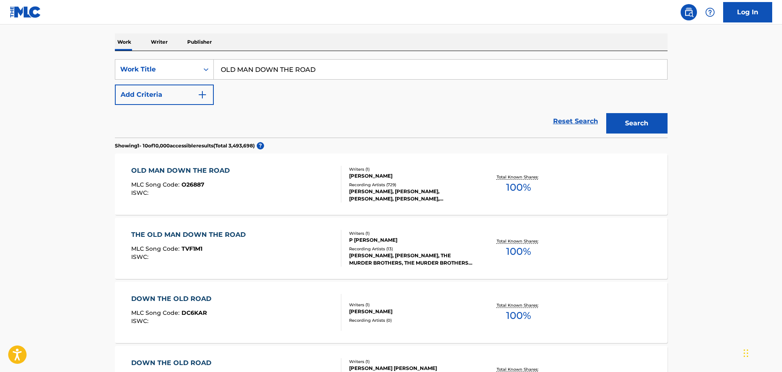 The height and width of the screenshot is (372, 782). What do you see at coordinates (746, 354) in the screenshot?
I see `div: Drag` at bounding box center [746, 354].